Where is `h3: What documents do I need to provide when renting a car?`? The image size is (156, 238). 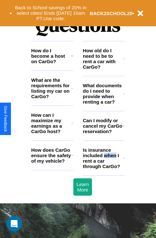 h3: What documents do I need to provide when renting a car? is located at coordinates (103, 94).